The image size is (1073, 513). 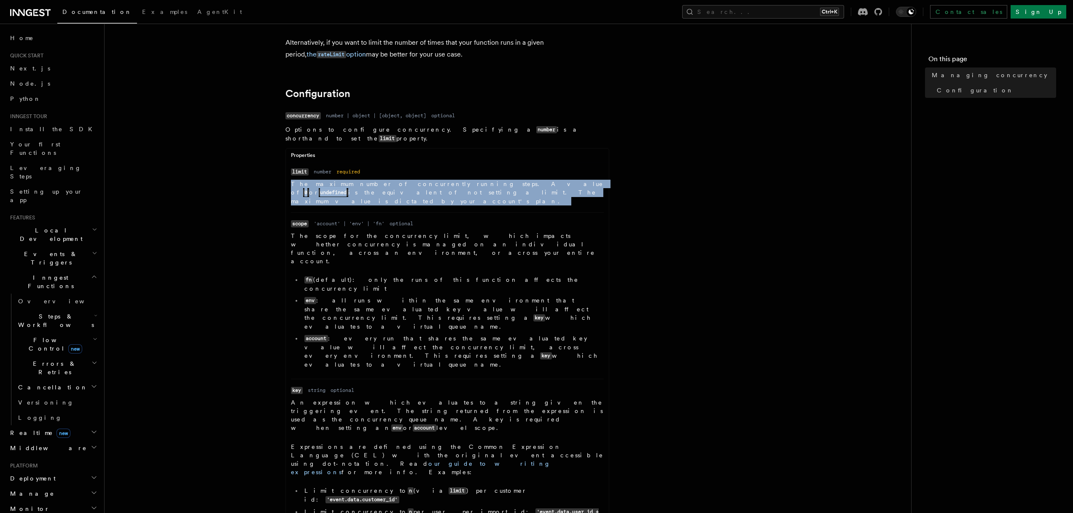 What do you see at coordinates (164, 12) in the screenshot?
I see `span: Examples` at bounding box center [164, 12].